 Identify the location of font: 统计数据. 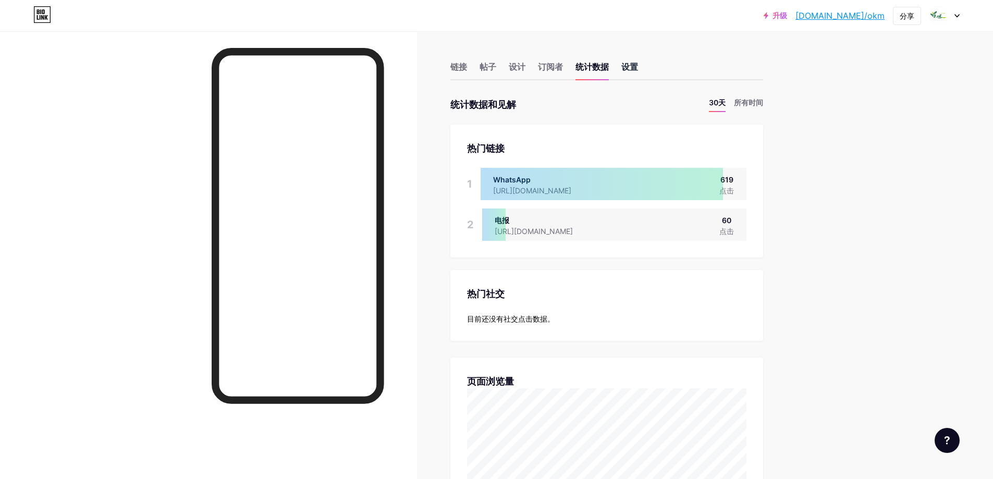
(592, 67).